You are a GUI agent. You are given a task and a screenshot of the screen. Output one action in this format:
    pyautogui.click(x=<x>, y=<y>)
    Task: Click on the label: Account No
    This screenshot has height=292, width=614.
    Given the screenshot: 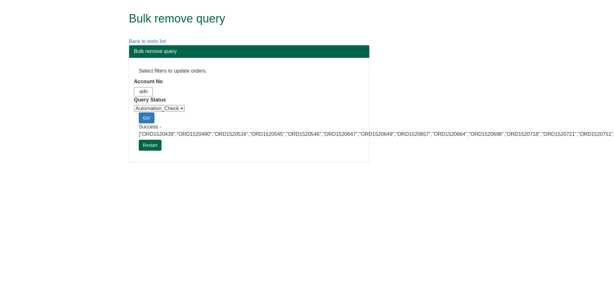 What is the action you would take?
    pyautogui.click(x=148, y=82)
    